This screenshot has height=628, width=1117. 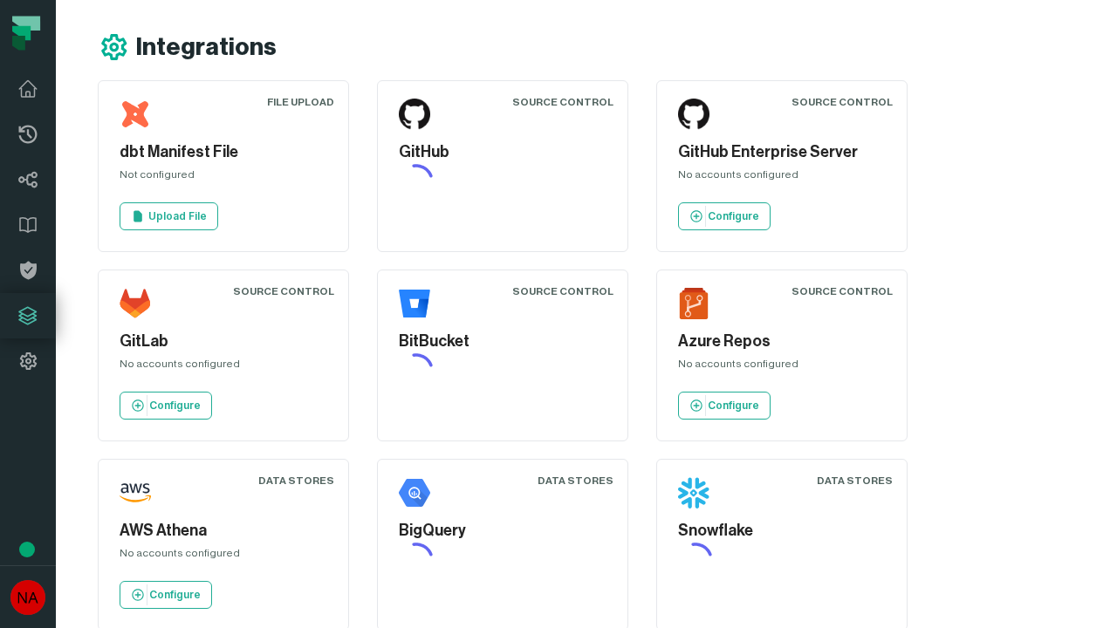 What do you see at coordinates (415, 493) in the screenshot?
I see `img: BigQuery` at bounding box center [415, 493].